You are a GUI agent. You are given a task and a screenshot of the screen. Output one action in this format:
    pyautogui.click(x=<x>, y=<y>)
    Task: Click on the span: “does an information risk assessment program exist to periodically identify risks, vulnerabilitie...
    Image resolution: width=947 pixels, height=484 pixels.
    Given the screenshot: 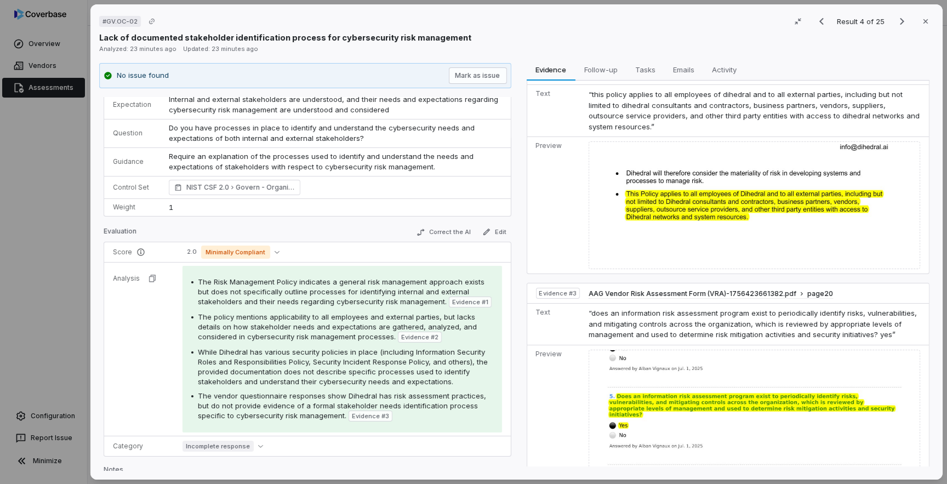 What is the action you would take?
    pyautogui.click(x=753, y=323)
    